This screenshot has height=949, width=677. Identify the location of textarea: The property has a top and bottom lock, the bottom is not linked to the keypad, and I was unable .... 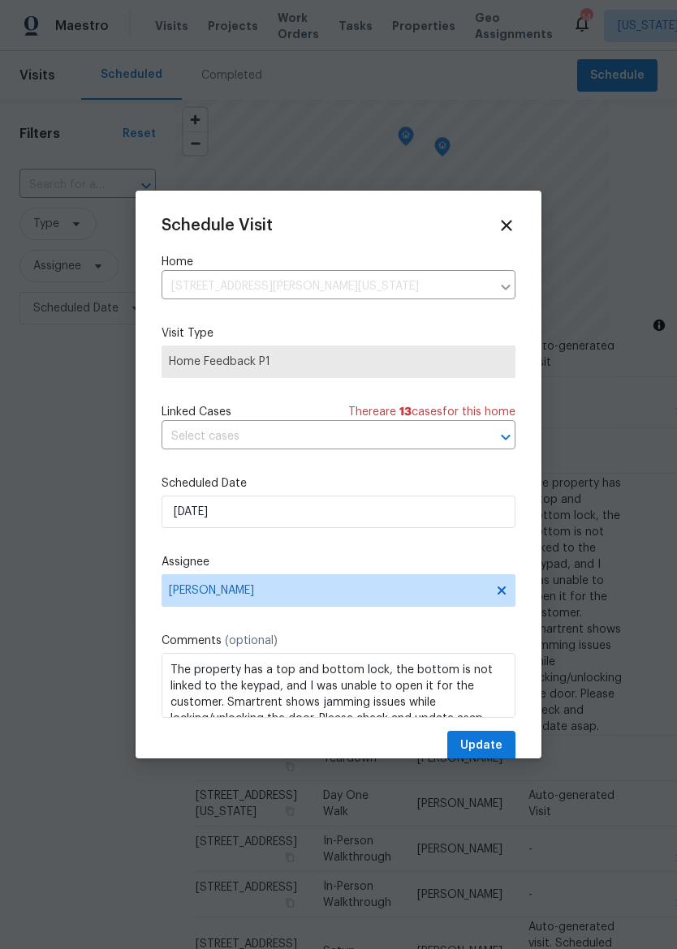
(338, 686).